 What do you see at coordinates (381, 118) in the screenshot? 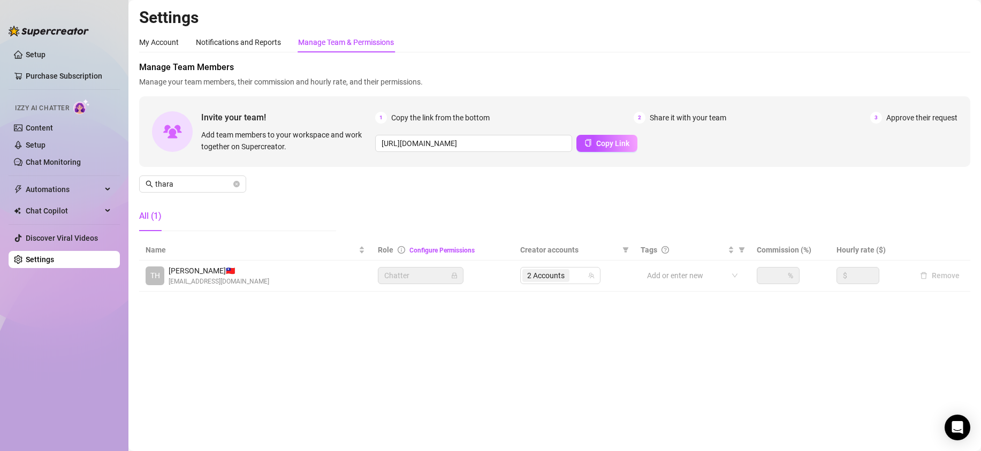
I see `span: 1` at bounding box center [381, 118].